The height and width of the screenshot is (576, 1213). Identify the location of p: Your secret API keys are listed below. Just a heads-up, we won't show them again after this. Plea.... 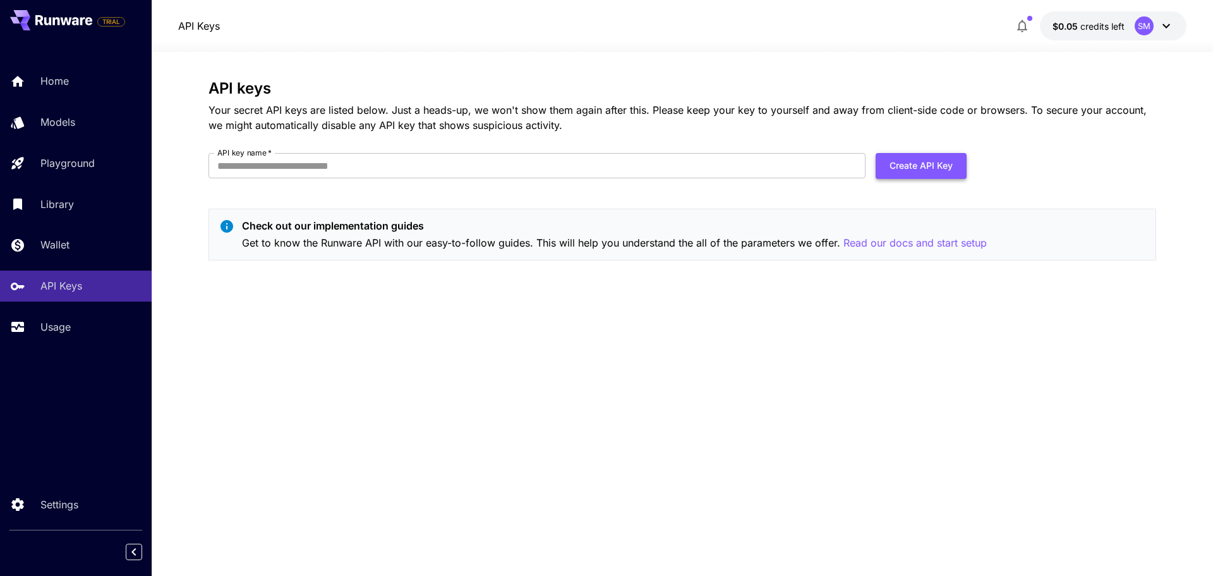
(682, 118).